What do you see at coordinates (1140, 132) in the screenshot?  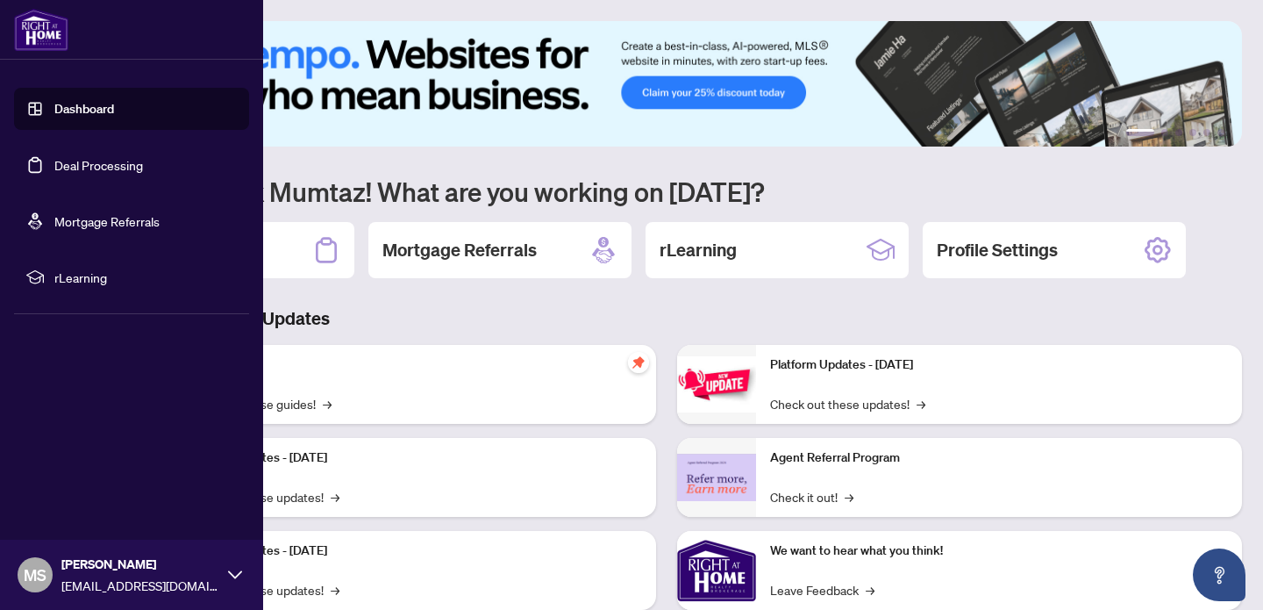 I see `button: 1` at bounding box center [1140, 132].